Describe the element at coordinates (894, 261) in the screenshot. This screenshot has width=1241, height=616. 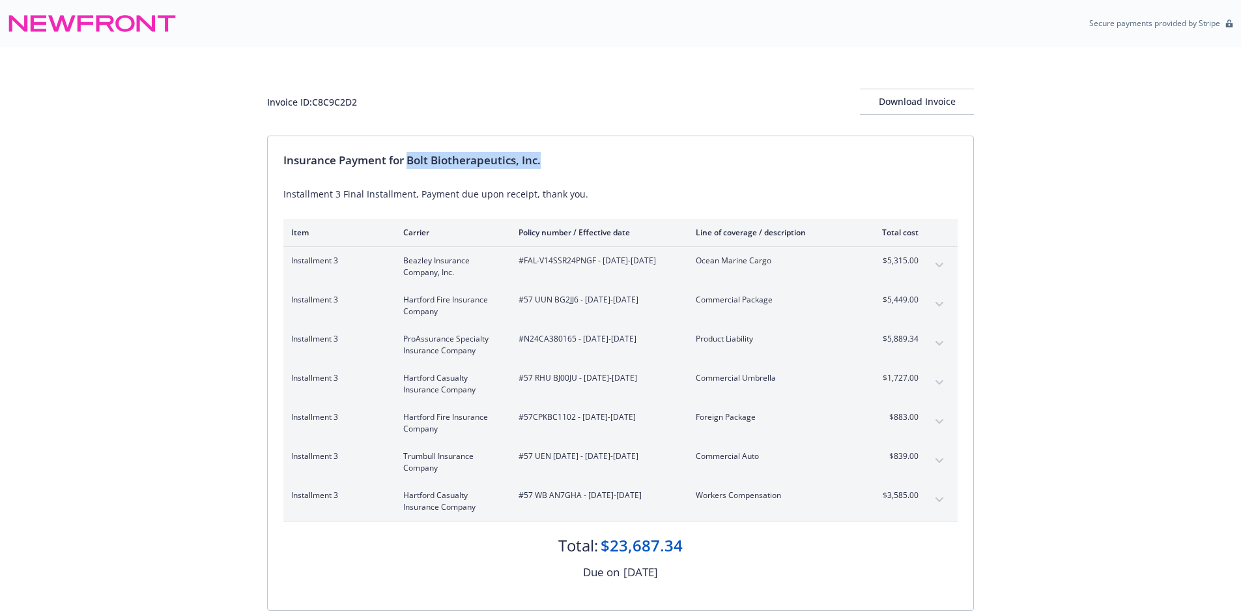
I see `span: $5,315.00` at that location.